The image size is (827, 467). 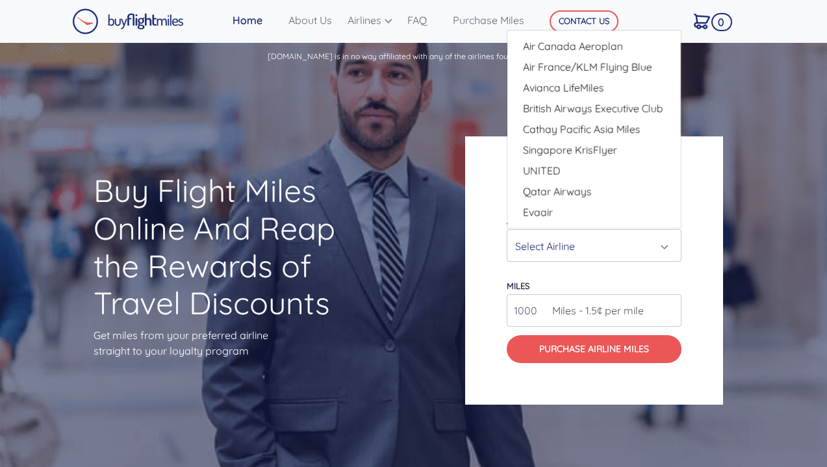 What do you see at coordinates (538, 212) in the screenshot?
I see `span: Evaair` at bounding box center [538, 212].